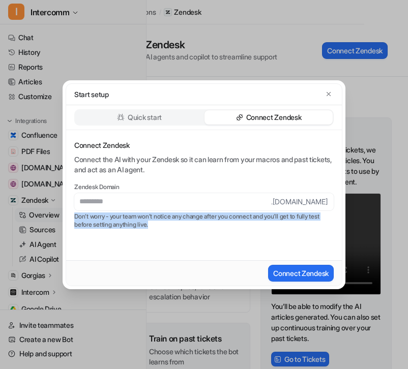 This screenshot has height=369, width=408. What do you see at coordinates (92, 94) in the screenshot?
I see `p: Start setup` at bounding box center [92, 94].